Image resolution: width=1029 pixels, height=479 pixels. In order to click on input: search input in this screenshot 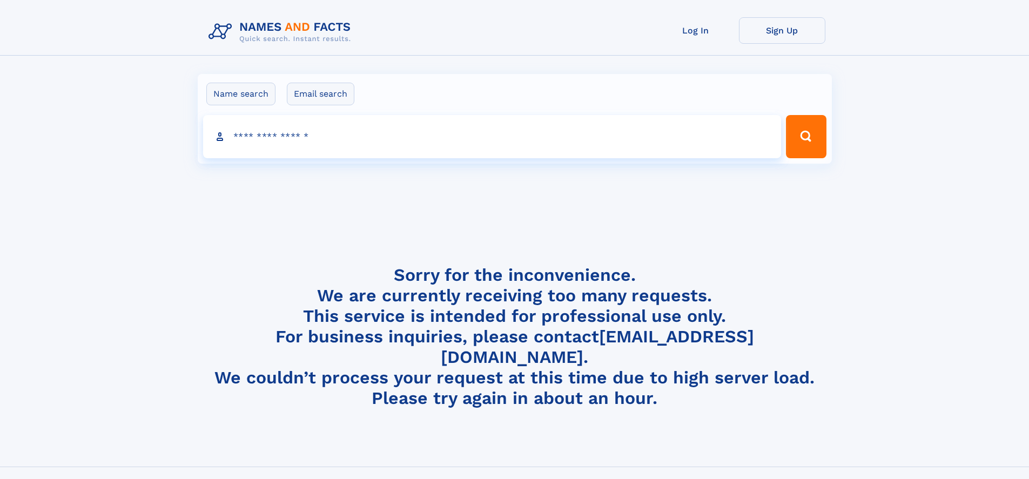, I will do `click(492, 137)`.